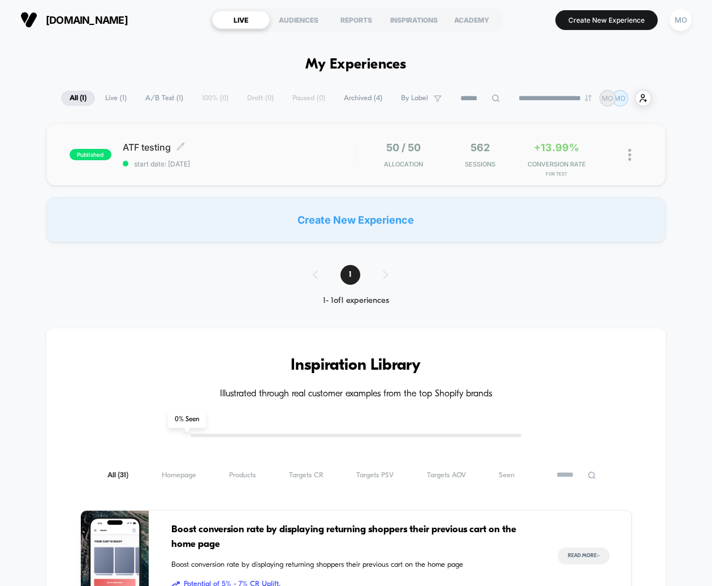 This screenshot has width=712, height=586. Describe the element at coordinates (356, 366) in the screenshot. I see `h3: Inspiration Library` at that location.